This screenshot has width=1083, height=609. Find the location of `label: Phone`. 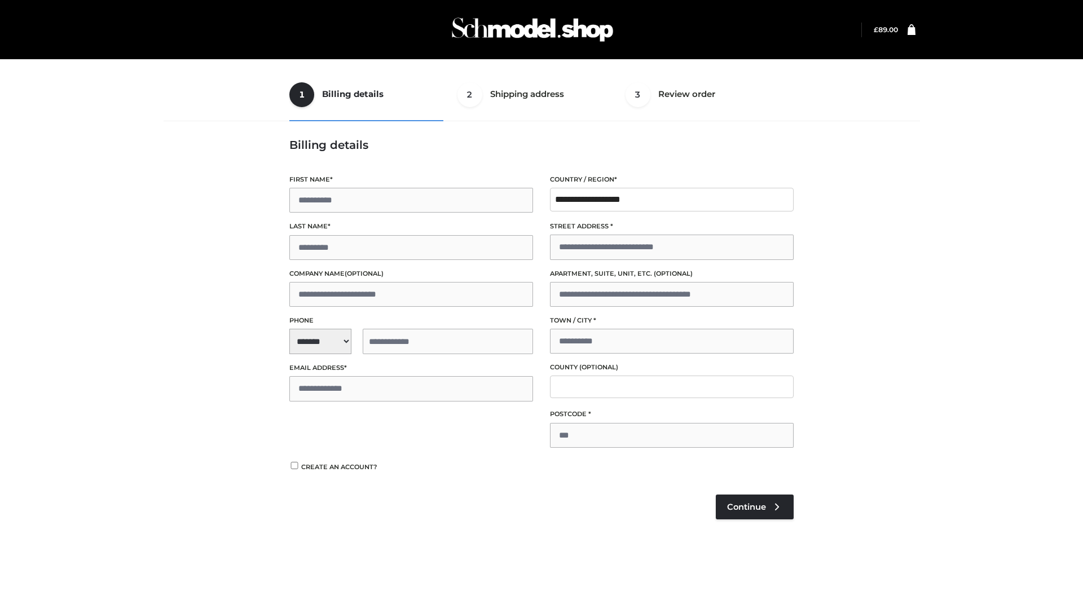

label: Phone is located at coordinates (411, 320).